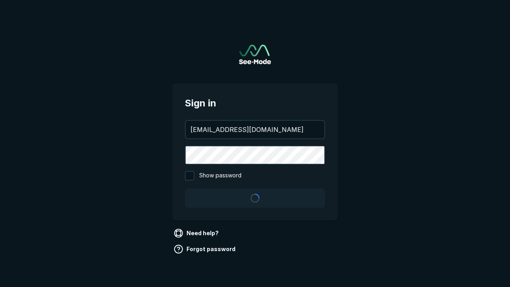 This screenshot has width=510, height=287. What do you see at coordinates (205, 249) in the screenshot?
I see `a: Forgot password` at bounding box center [205, 249].